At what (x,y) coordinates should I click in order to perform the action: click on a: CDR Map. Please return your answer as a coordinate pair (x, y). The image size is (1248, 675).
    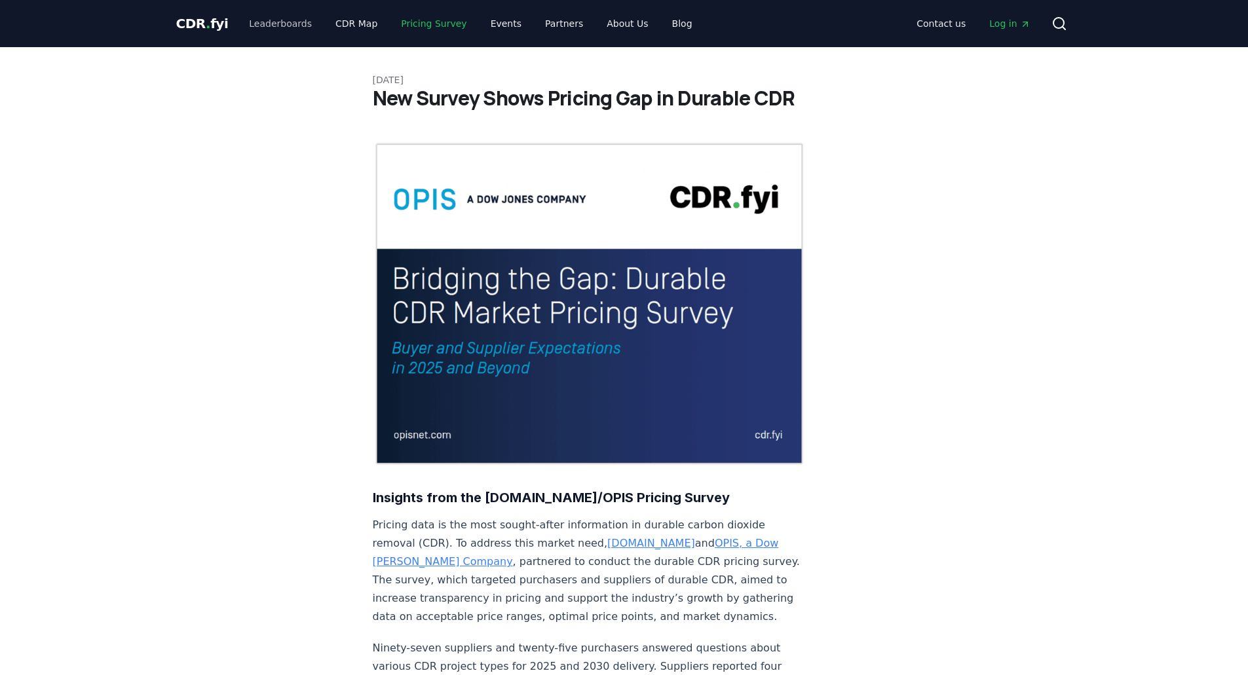
    Looking at the image, I should click on (356, 24).